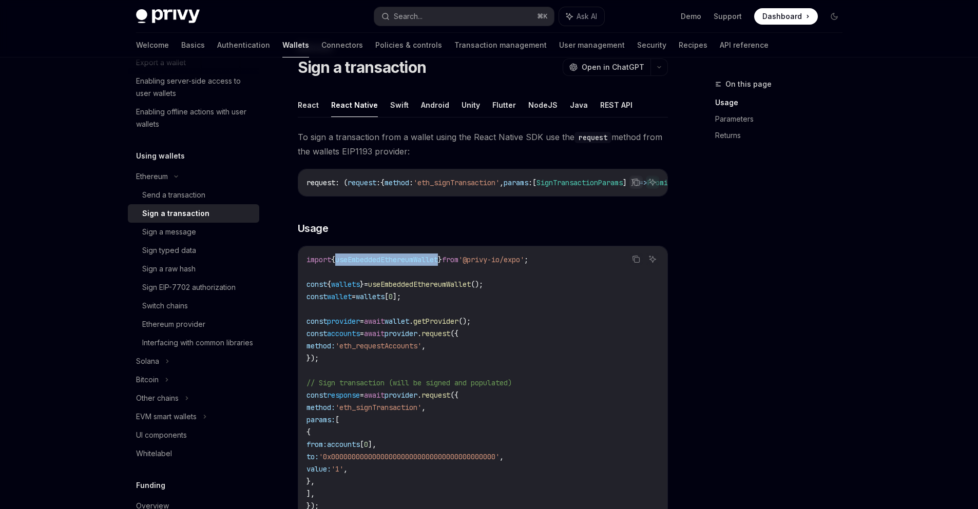 This screenshot has height=509, width=978. Describe the element at coordinates (606, 67) in the screenshot. I see `button: Open in ChatGPT` at that location.